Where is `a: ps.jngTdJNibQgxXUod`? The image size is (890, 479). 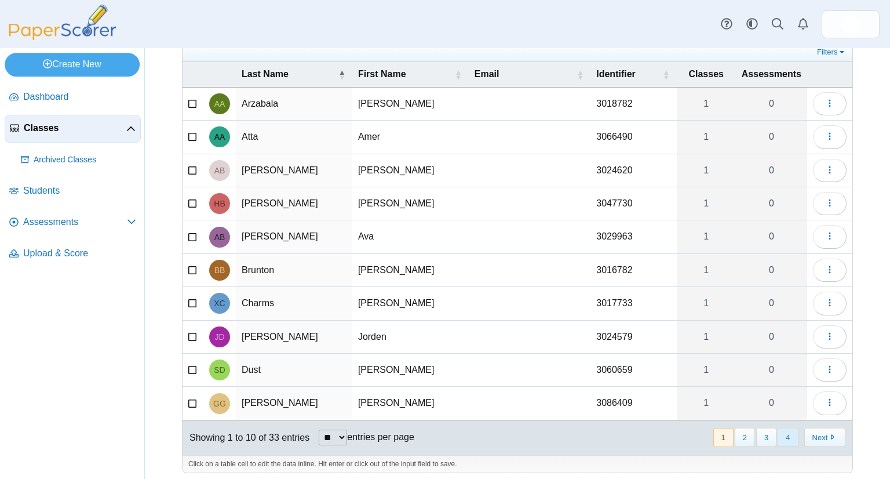 a: ps.jngTdJNibQgxXUod is located at coordinates (851, 24).